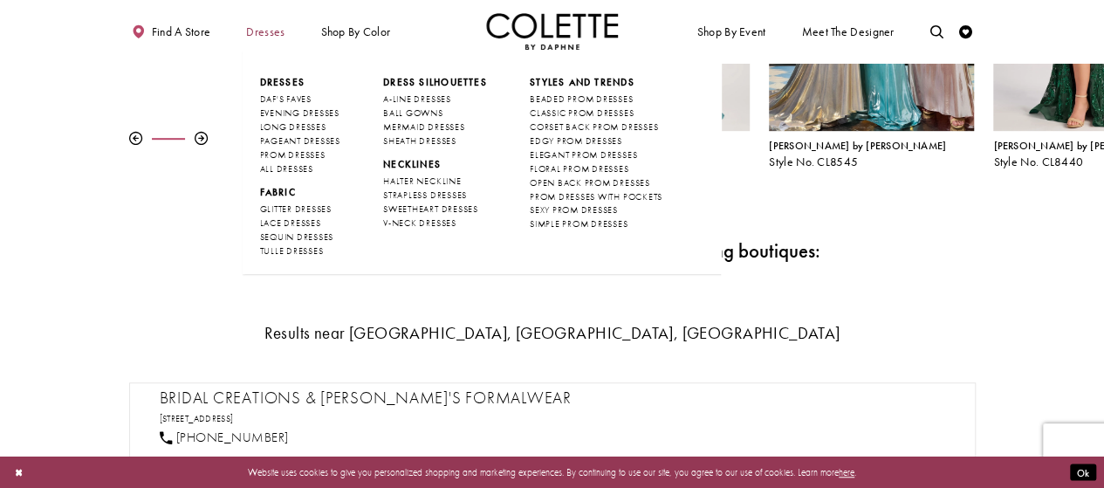  Describe the element at coordinates (435, 113) in the screenshot. I see `a: BALL GOWNS` at that location.